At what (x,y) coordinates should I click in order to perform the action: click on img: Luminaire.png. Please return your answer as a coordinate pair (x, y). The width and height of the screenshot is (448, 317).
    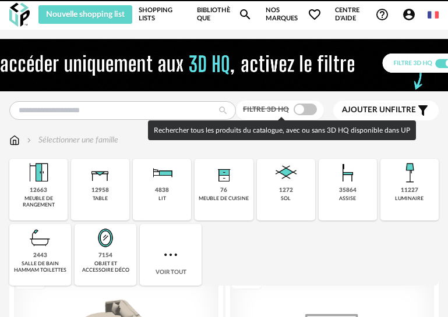
    Looking at the image, I should click on (409, 173).